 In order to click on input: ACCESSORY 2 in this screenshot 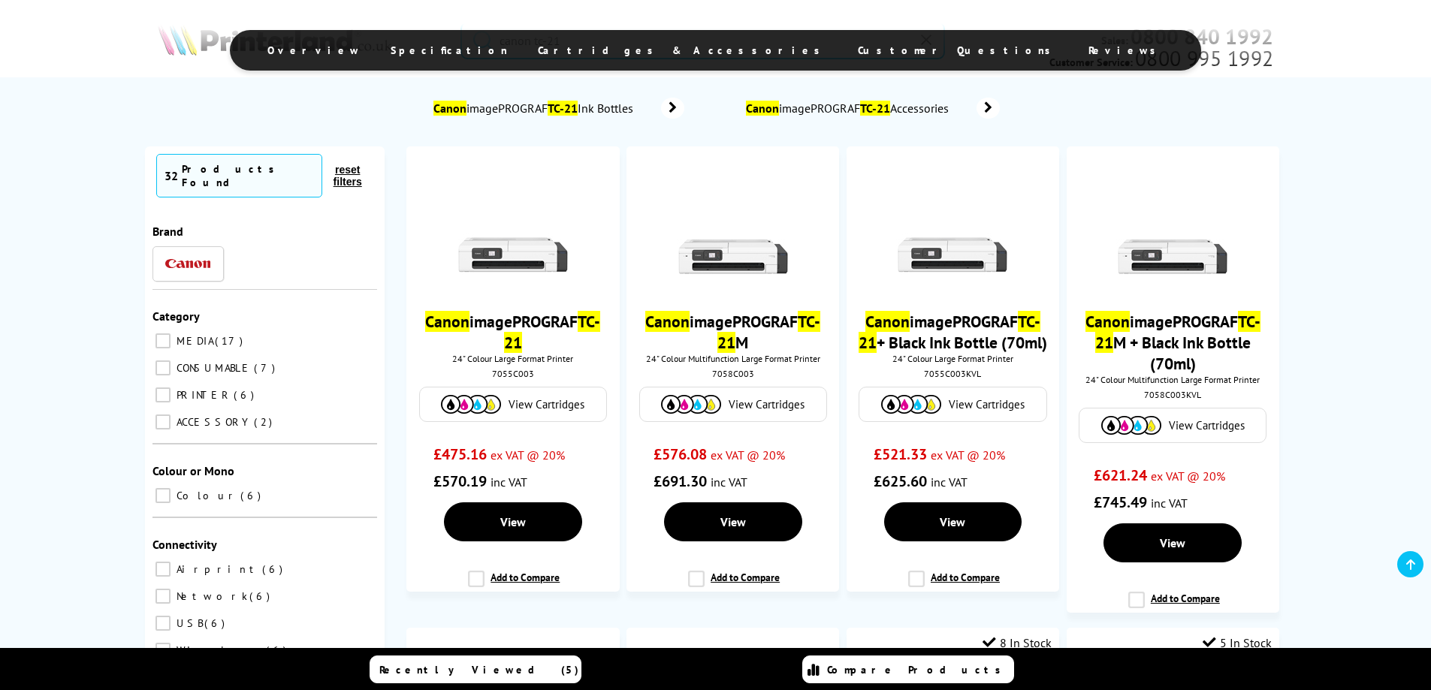, I will do `click(163, 422)`.